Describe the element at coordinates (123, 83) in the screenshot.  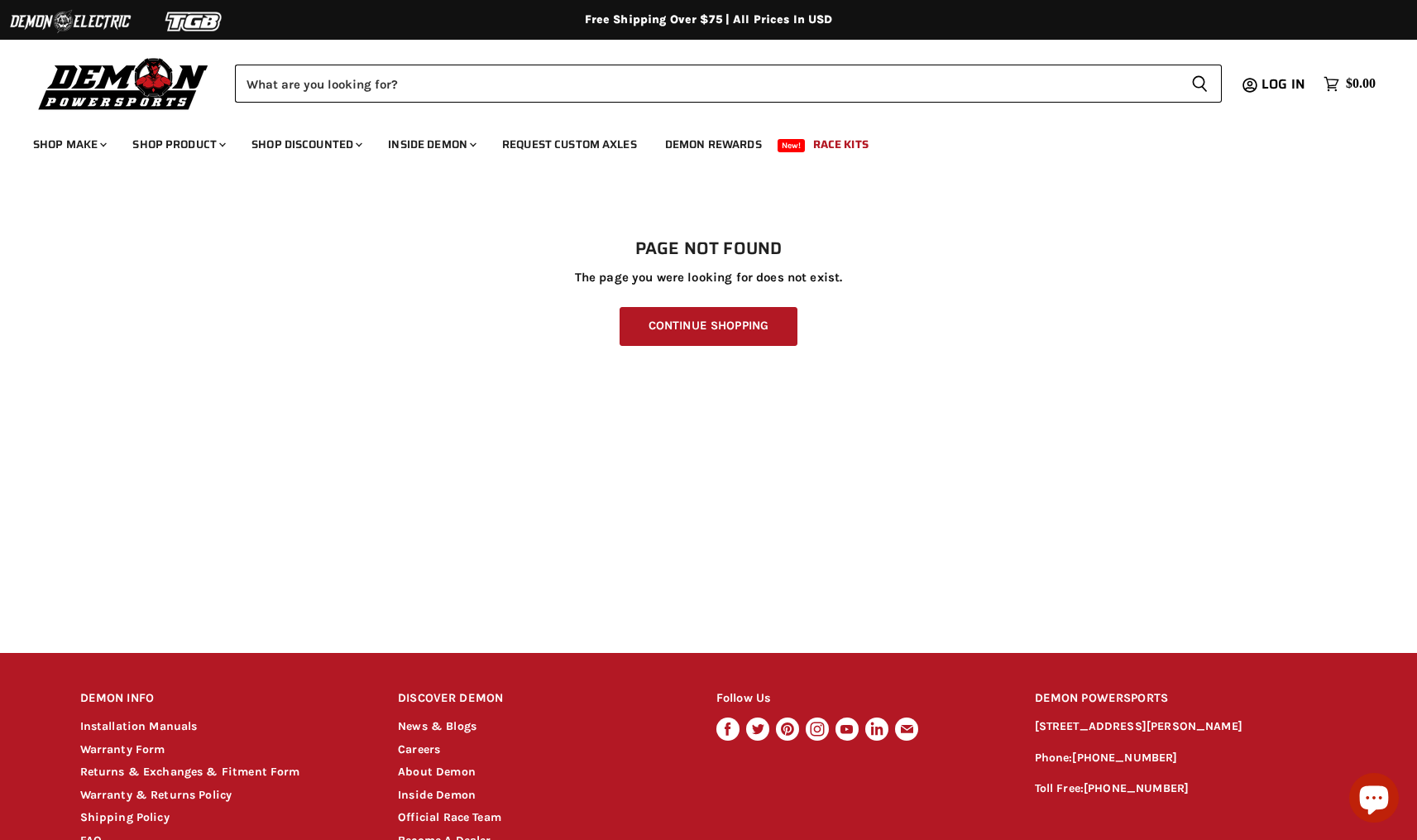
I see `img: Demon Powersports` at that location.